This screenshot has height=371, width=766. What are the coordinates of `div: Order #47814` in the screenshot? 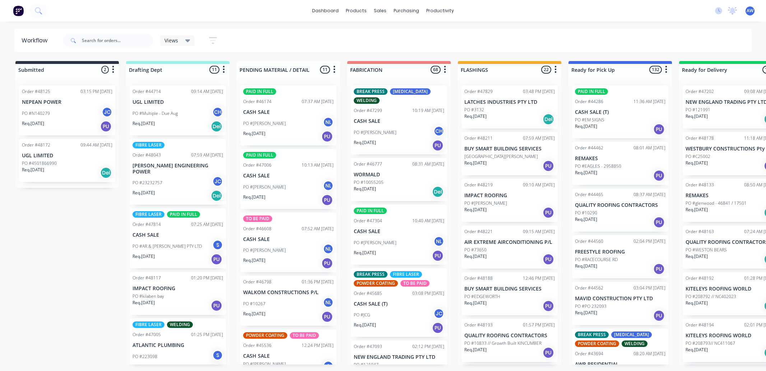 It's located at (146, 224).